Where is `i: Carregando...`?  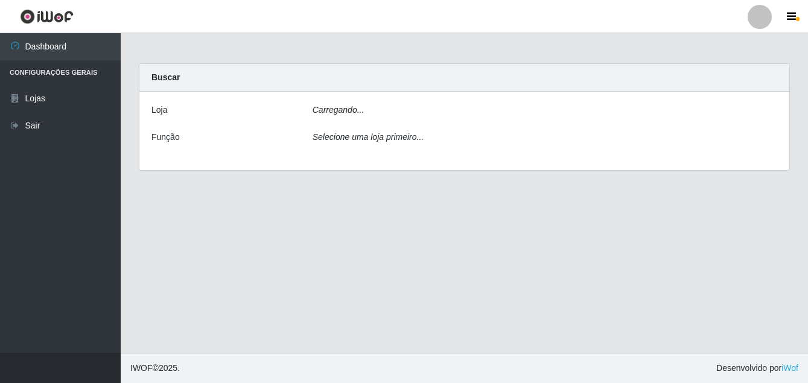
i: Carregando... is located at coordinates (339, 110).